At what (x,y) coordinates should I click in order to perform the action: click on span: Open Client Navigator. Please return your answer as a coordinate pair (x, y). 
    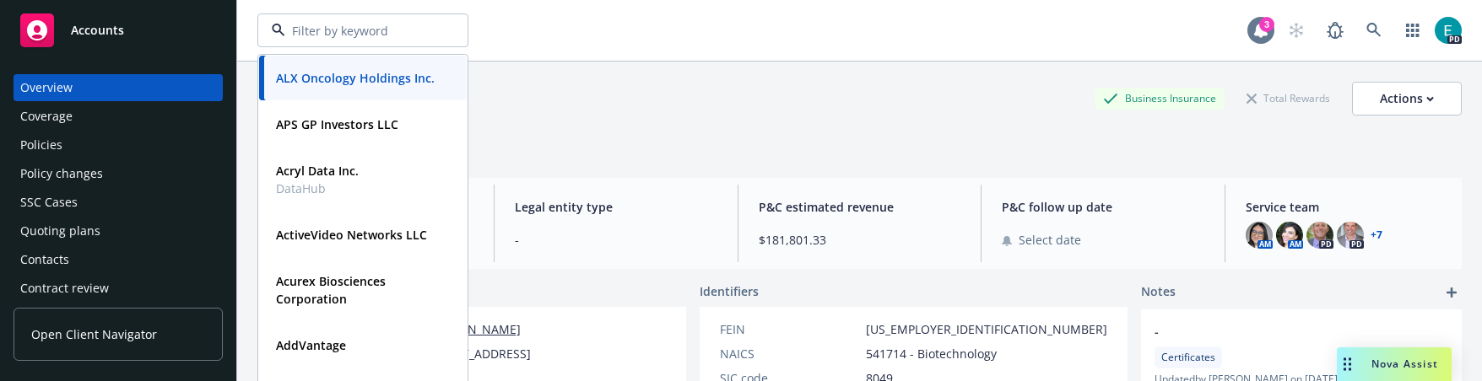
    Looking at the image, I should click on (94, 334).